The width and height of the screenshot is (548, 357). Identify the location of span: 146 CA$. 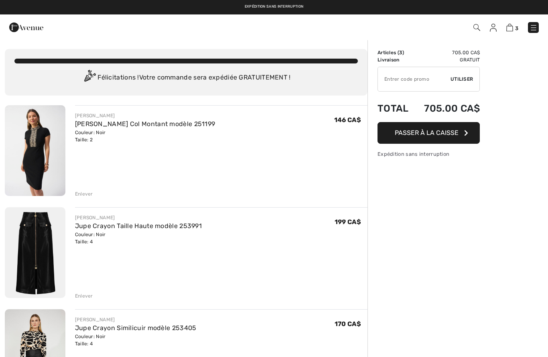
(347, 120).